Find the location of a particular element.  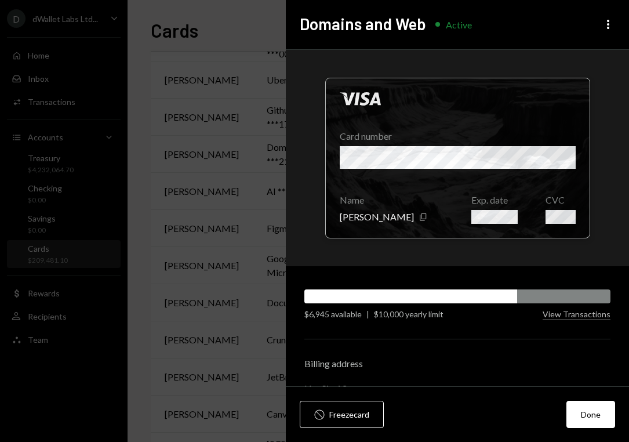

div: $6,945 available is located at coordinates (333, 314).